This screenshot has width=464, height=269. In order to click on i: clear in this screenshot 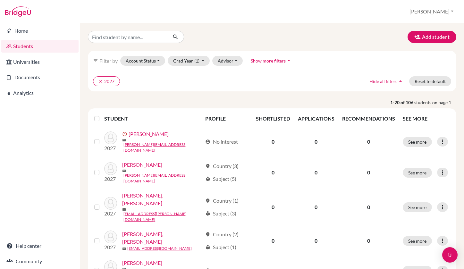, I will do `click(101, 81)`.